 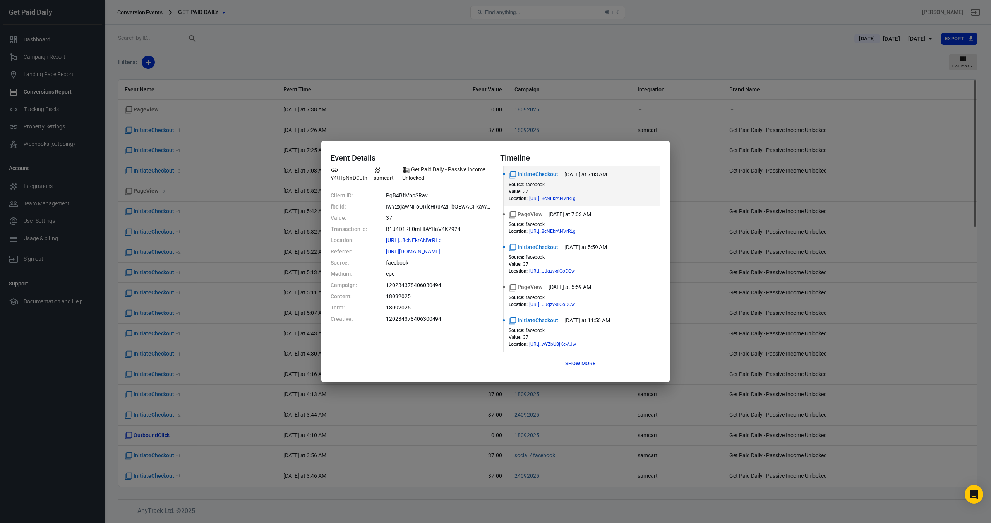 What do you see at coordinates (349, 263) in the screenshot?
I see `dt: Source:` at bounding box center [349, 263].